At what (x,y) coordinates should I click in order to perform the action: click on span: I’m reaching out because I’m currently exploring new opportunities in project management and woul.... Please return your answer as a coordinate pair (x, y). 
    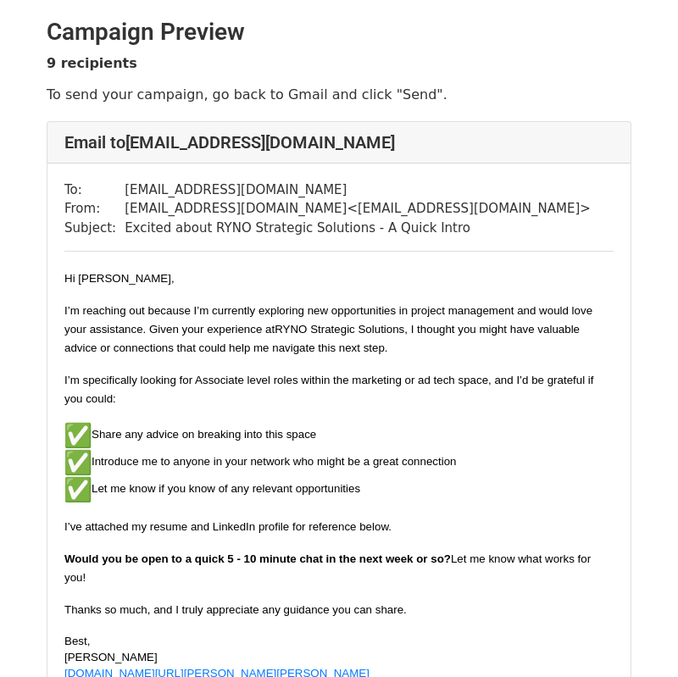
    Looking at the image, I should click on (328, 329).